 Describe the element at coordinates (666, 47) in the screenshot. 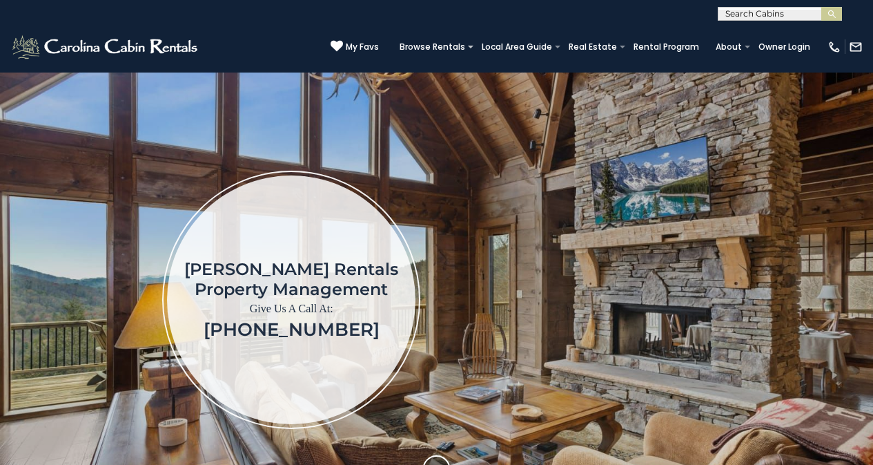

I see `a: Rental Program` at that location.